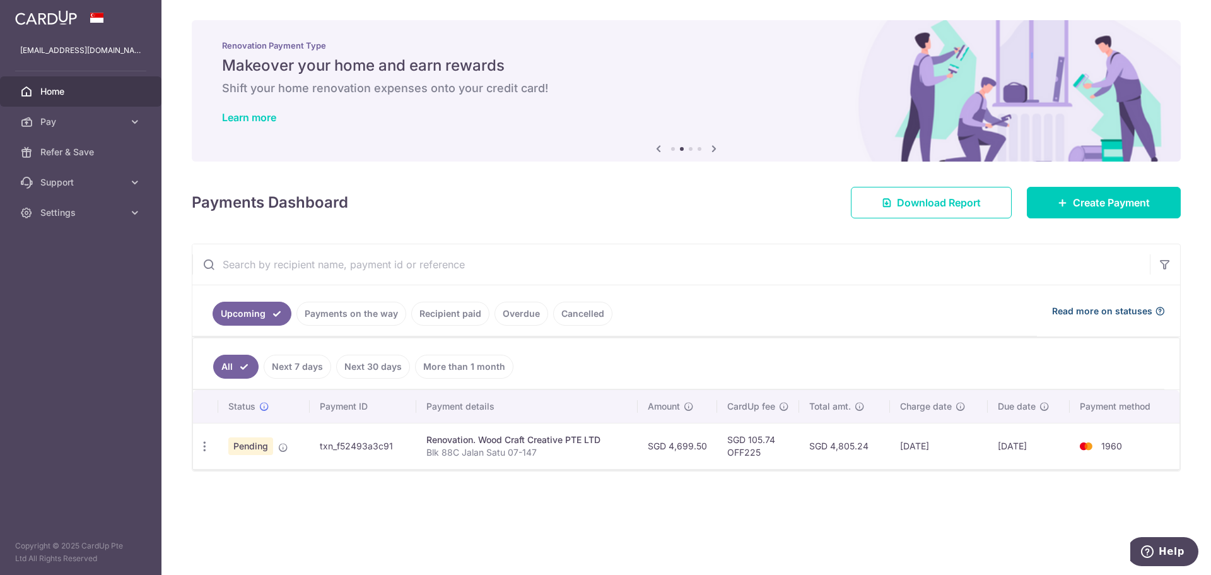 The height and width of the screenshot is (575, 1211). I want to click on a: Recipient paid, so click(450, 313).